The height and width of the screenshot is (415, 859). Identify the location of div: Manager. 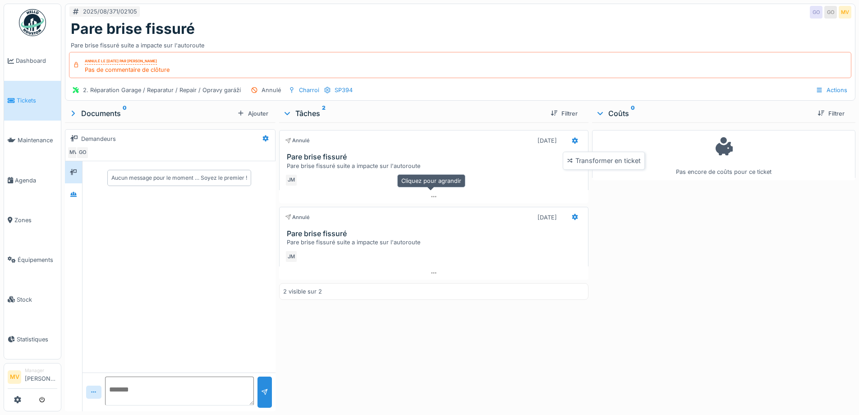
(41, 370).